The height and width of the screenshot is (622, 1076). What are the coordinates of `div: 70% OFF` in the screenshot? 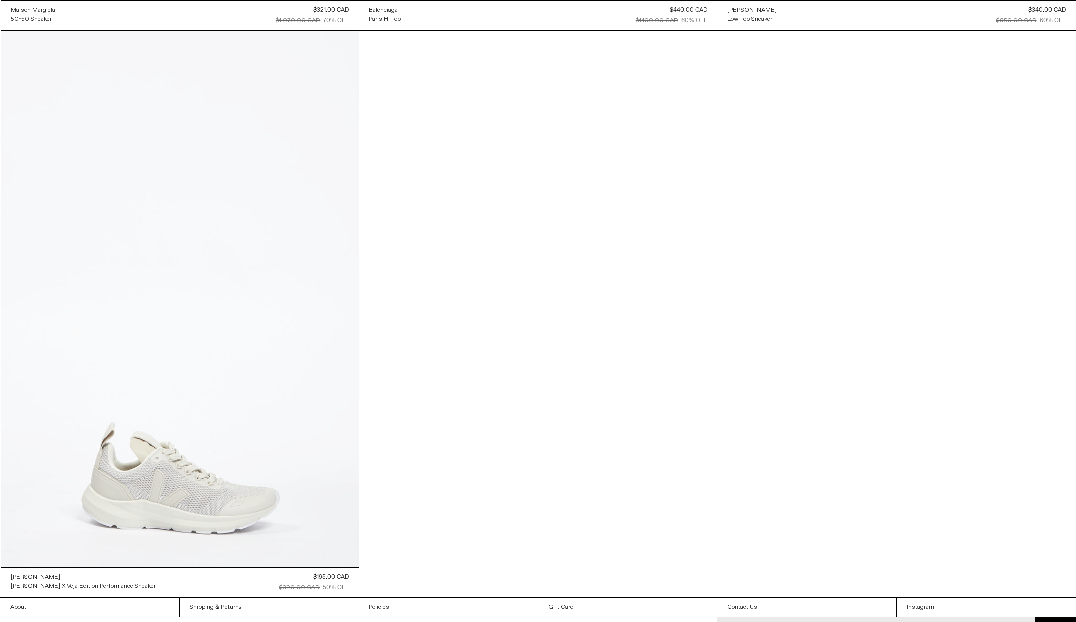 It's located at (336, 21).